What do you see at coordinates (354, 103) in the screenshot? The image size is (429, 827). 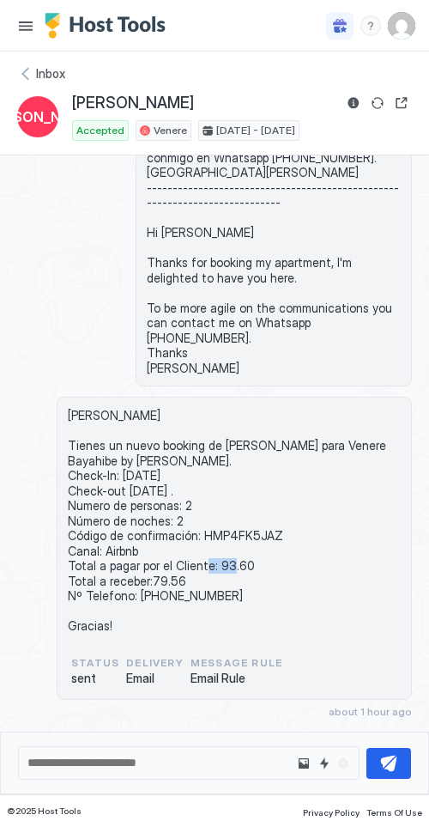 I see `button: Reservation information` at bounding box center [354, 103].